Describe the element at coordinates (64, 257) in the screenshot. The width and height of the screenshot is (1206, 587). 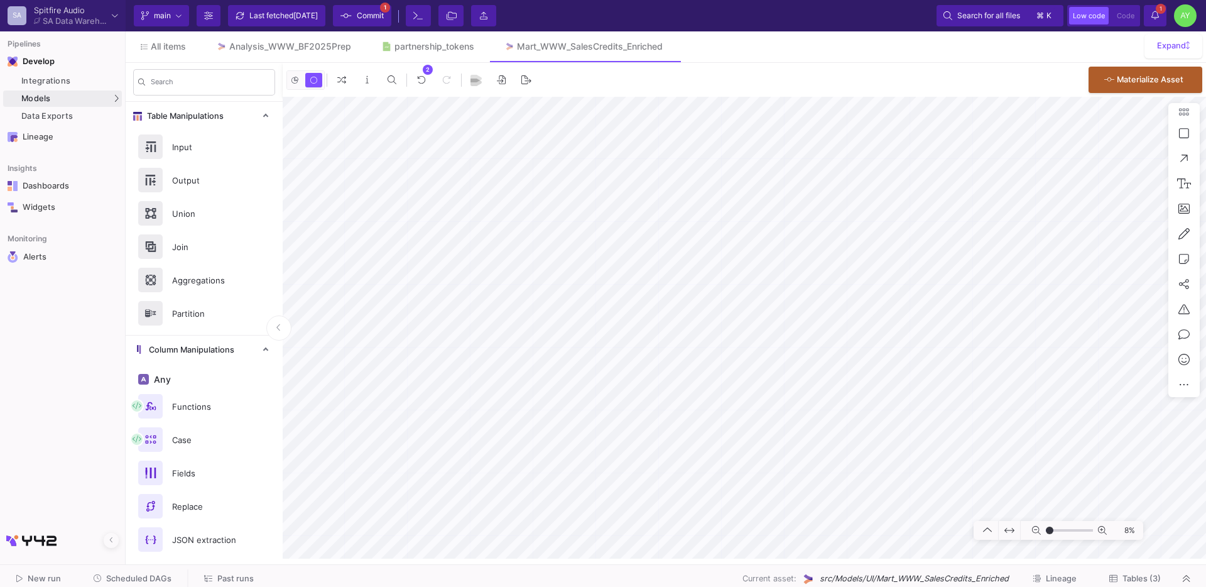
I see `div: Alerts` at that location.